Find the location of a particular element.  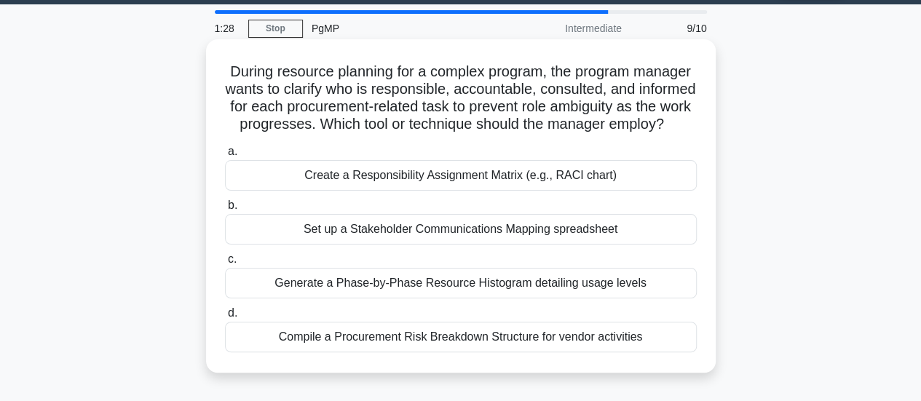

div: Generate a Phase-by-Phase Resource Histogram detailing usage levels is located at coordinates (461, 283).